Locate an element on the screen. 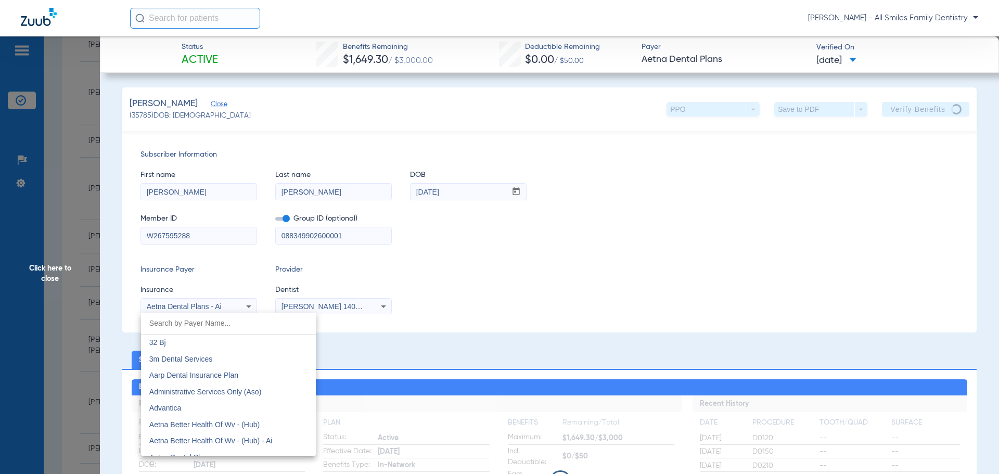  span: 3m Dental Services is located at coordinates (180, 359).